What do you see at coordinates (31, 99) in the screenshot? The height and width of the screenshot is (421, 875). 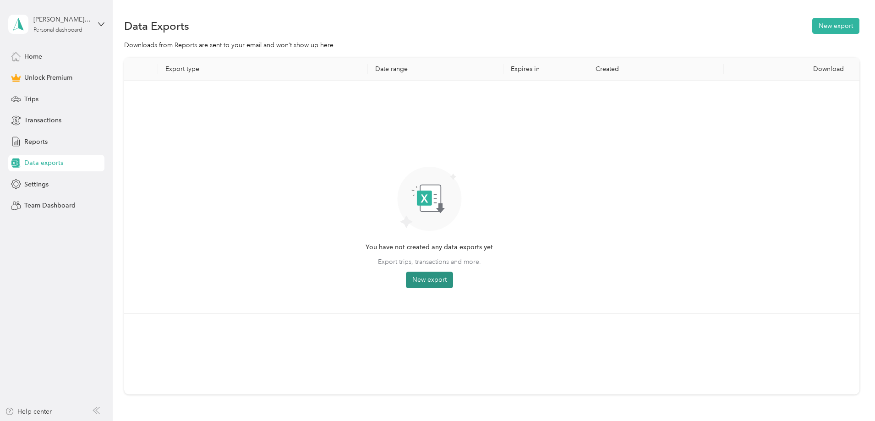 I see `span: Trips` at bounding box center [31, 99].